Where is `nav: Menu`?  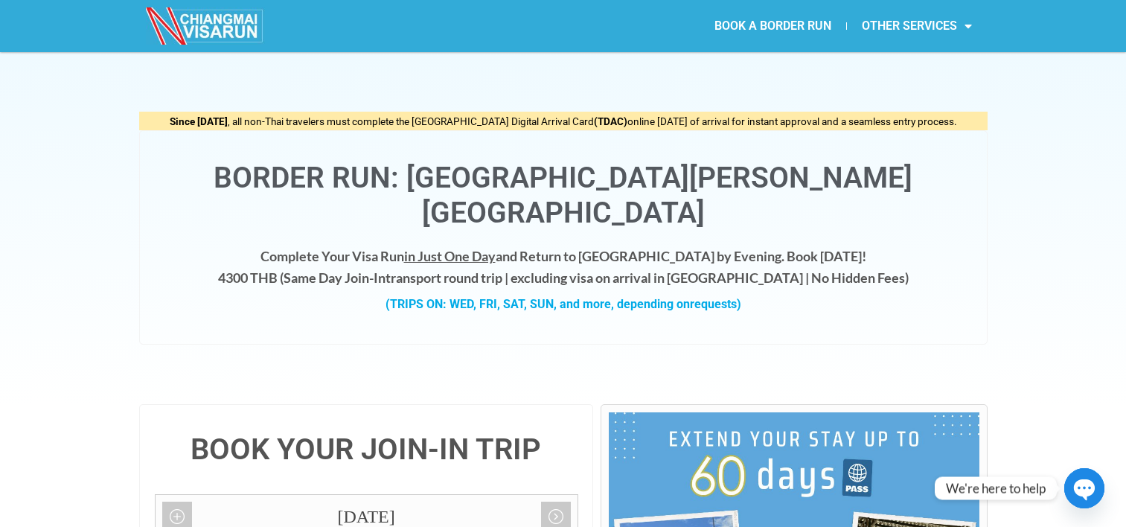 nav: Menu is located at coordinates (775, 26).